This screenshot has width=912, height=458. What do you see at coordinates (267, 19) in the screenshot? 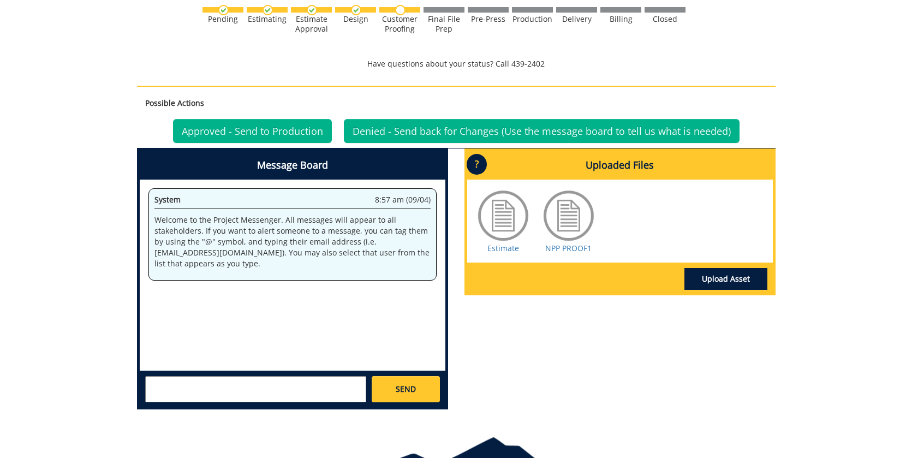
I see `div: Estimating` at bounding box center [267, 19].